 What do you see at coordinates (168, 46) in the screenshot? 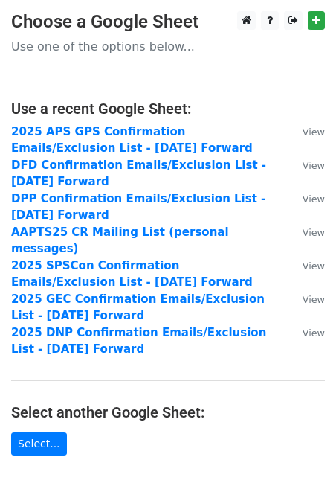
I see `p: Use one of the options below...` at bounding box center [168, 46].